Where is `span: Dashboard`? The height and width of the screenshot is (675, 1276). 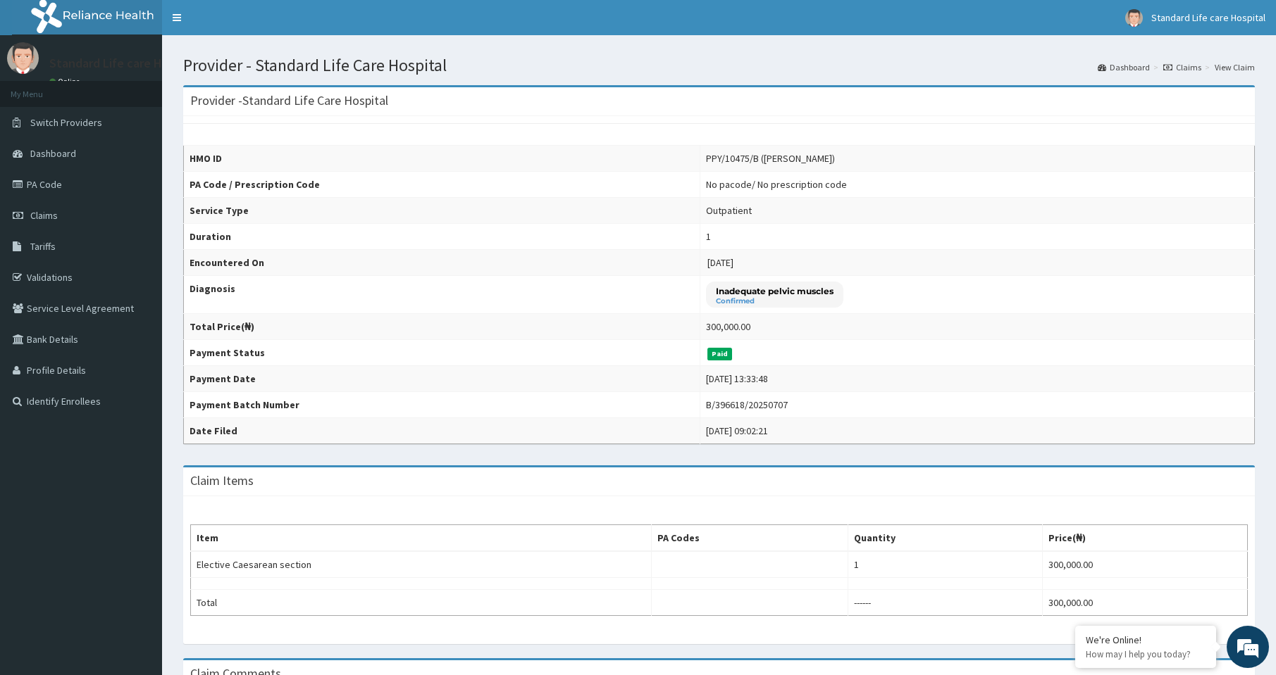 span: Dashboard is located at coordinates (53, 154).